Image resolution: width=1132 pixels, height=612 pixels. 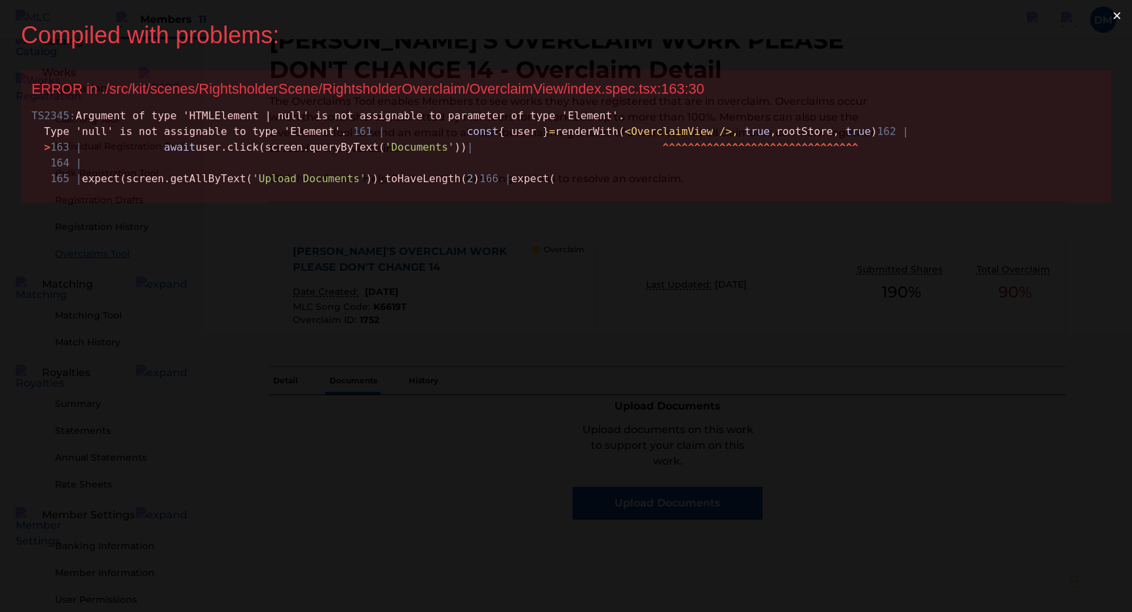 I want to click on div: Compiled with problems:, so click(x=556, y=35).